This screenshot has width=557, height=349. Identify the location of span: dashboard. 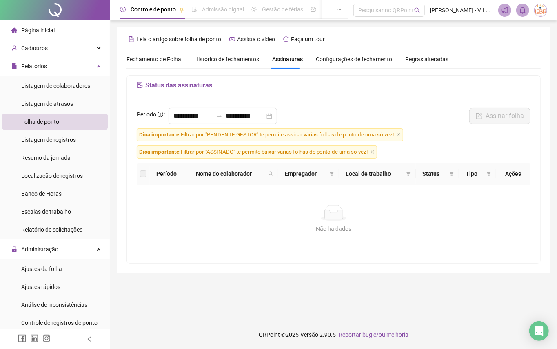
(314, 9).